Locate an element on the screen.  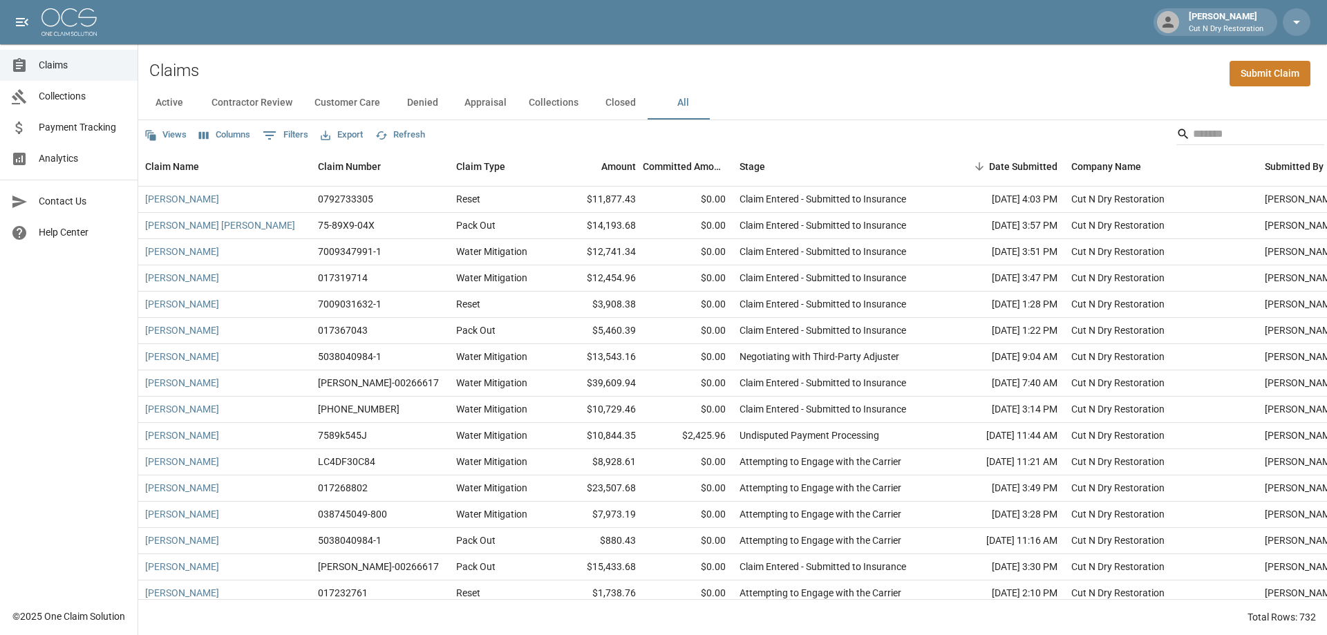
div: dynamic tabs is located at coordinates (732, 103).